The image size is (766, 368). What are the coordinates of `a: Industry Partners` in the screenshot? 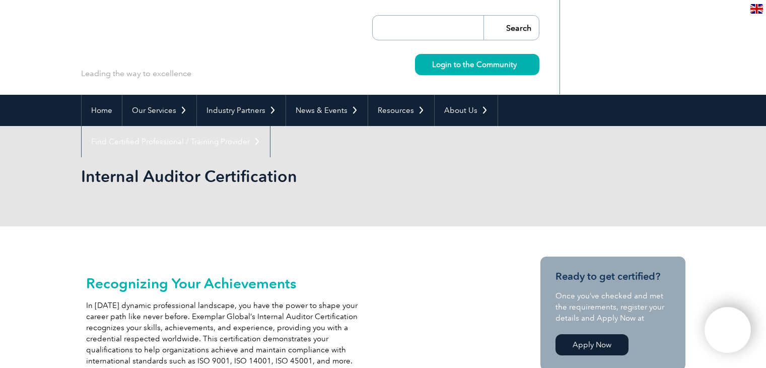 It's located at (241, 110).